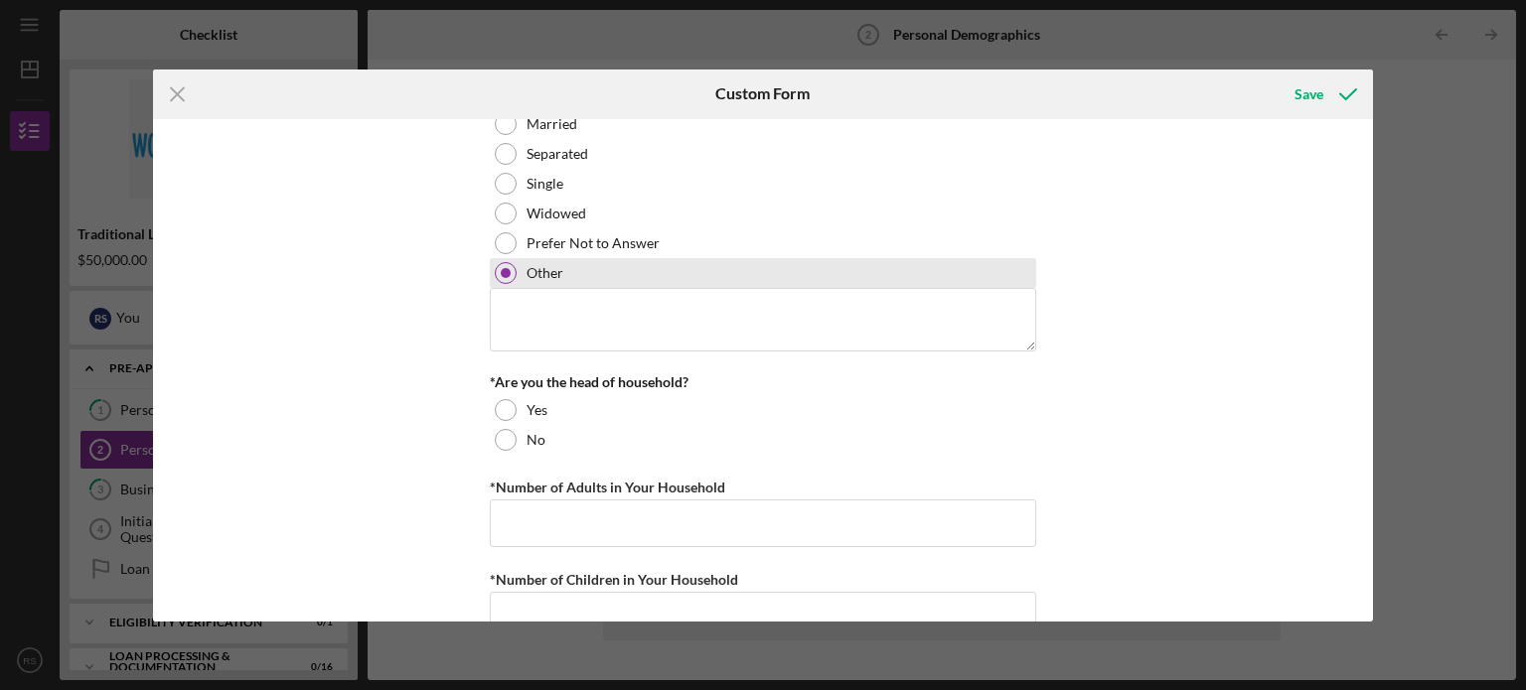 The image size is (1526, 690). Describe the element at coordinates (607, 487) in the screenshot. I see `label: *Number of Adults in Your Household` at that location.